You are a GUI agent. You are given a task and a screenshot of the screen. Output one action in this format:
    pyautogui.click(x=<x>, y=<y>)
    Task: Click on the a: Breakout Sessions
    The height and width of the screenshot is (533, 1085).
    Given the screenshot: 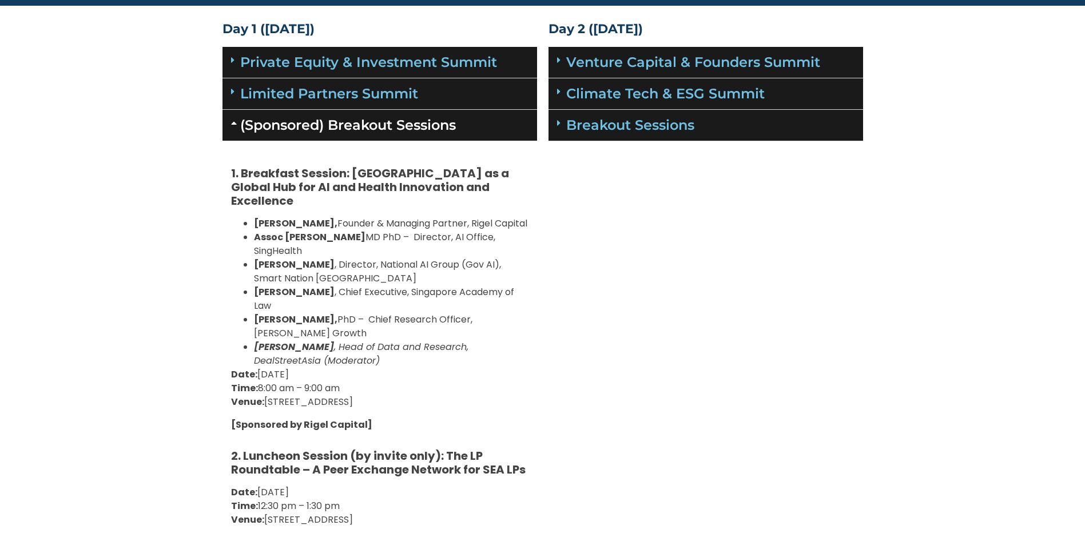 What is the action you would take?
    pyautogui.click(x=630, y=125)
    